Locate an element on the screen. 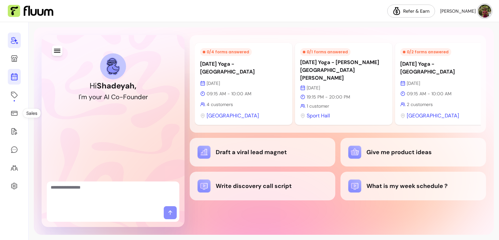 The image size is (499, 240). div: 0 / 1 forms answered is located at coordinates (325, 52).